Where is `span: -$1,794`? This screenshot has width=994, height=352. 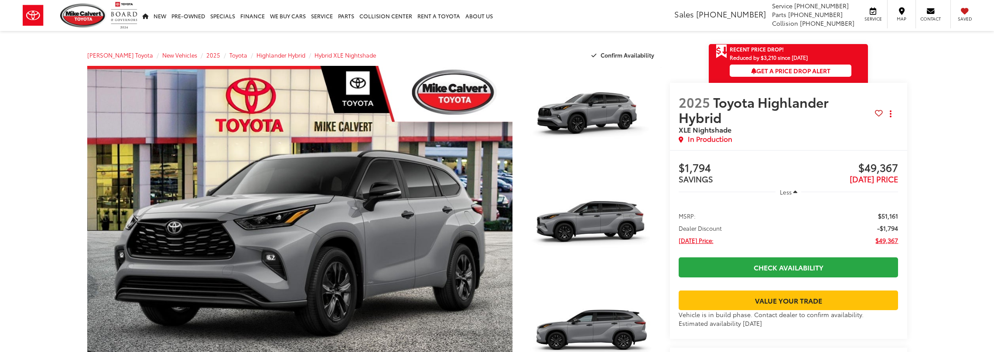
span: -$1,794 is located at coordinates (888, 228).